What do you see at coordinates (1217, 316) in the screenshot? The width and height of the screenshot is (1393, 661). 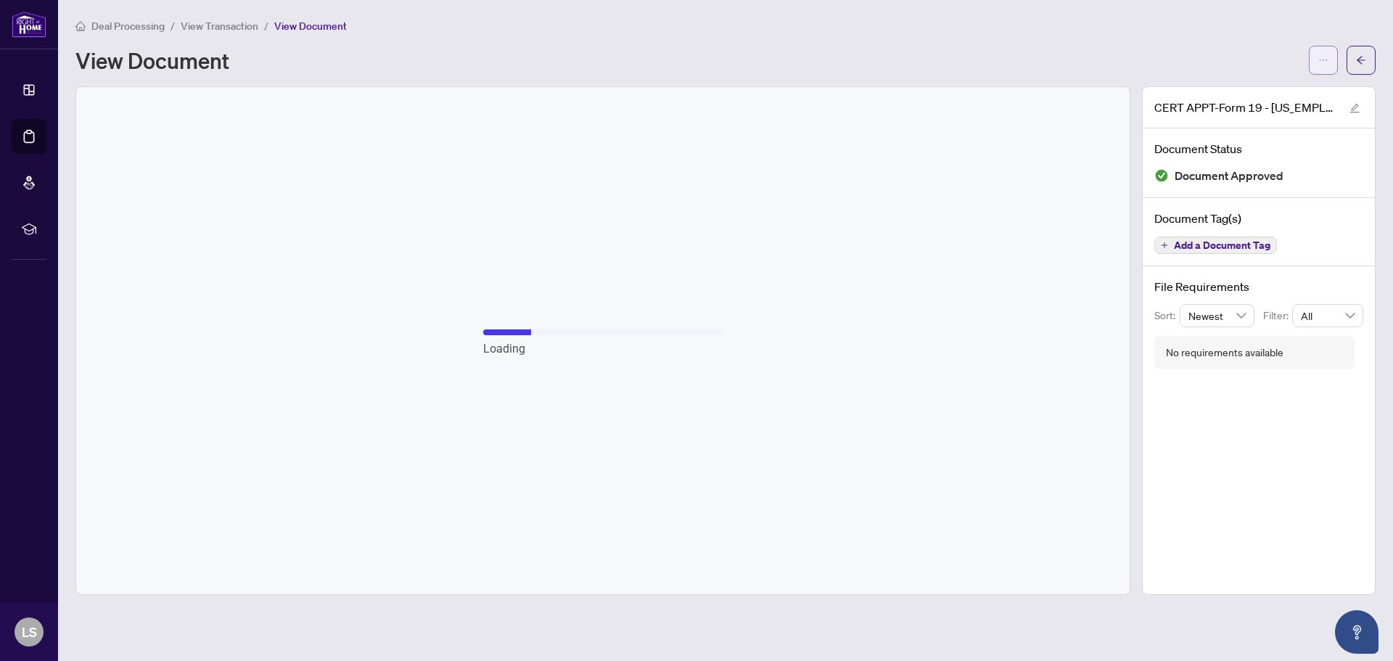 I see `span: Newest` at bounding box center [1217, 316].